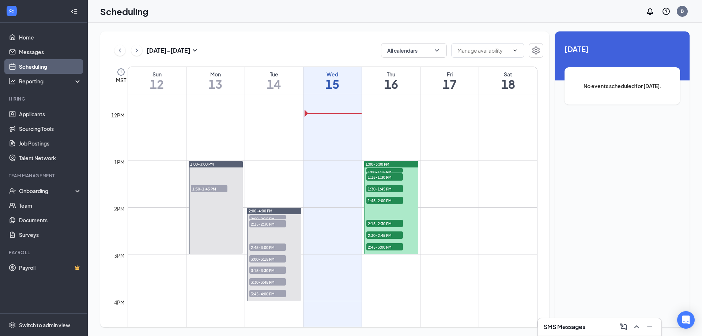 Image resolution: width=702 pixels, height=336 pixels. Describe the element at coordinates (536, 50) in the screenshot. I see `a: Settings` at that location.